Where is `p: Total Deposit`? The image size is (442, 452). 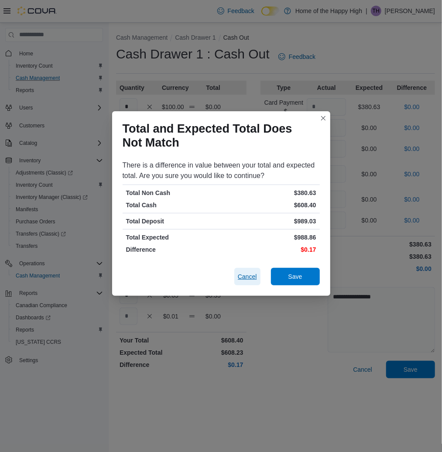
p: Total Deposit is located at coordinates (173, 221).